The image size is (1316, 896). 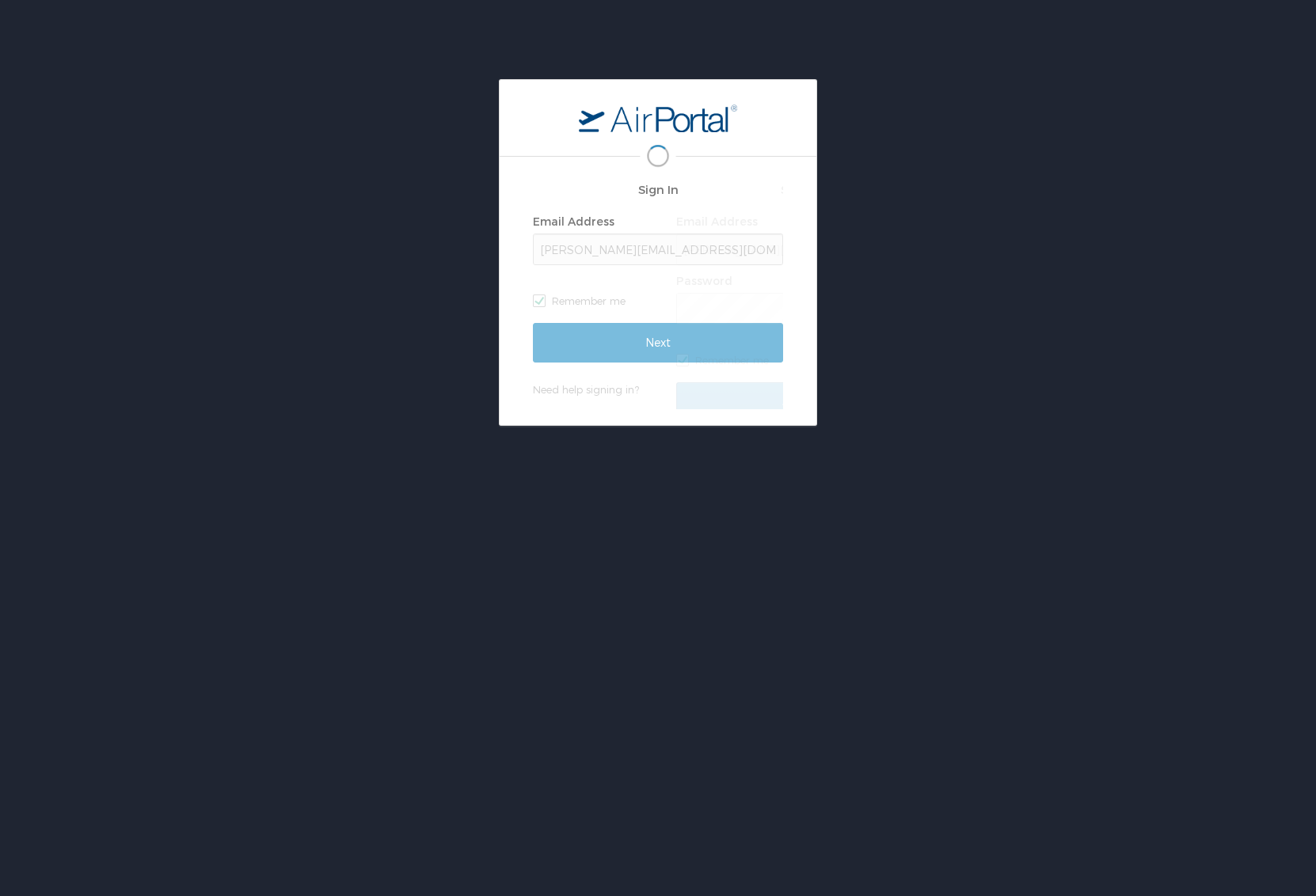 I want to click on label: Remember me, so click(x=801, y=360).